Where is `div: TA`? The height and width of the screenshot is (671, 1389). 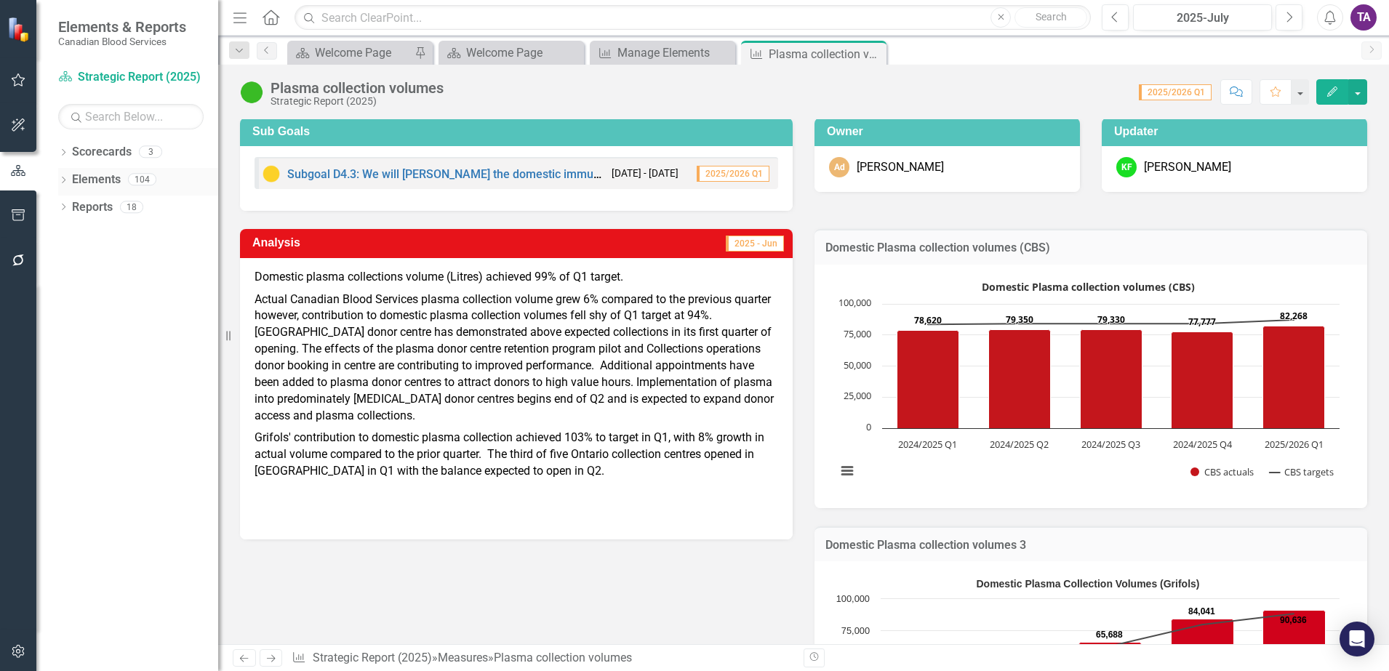 div: TA is located at coordinates (1364, 17).